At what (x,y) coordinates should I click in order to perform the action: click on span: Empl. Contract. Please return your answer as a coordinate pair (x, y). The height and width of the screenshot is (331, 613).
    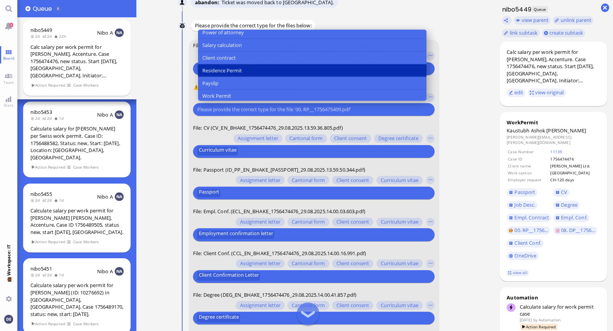
    Looking at the image, I should click on (532, 218).